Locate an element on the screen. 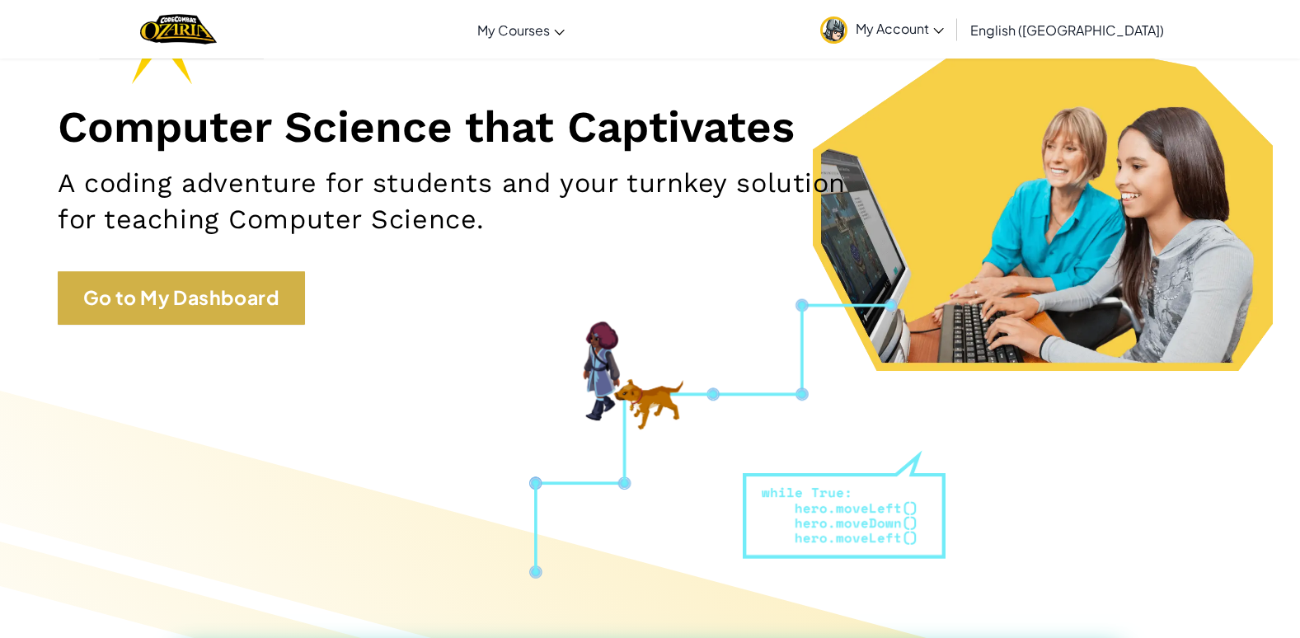 The width and height of the screenshot is (1300, 638). h1: Computer Science that Captivates is located at coordinates (650, 127).